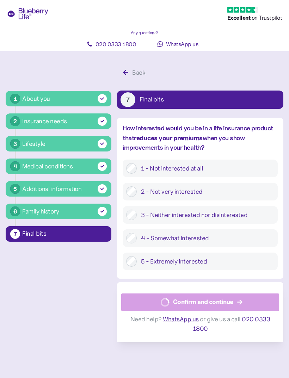 The width and height of the screenshot is (289, 378). I want to click on div: 2, so click(15, 121).